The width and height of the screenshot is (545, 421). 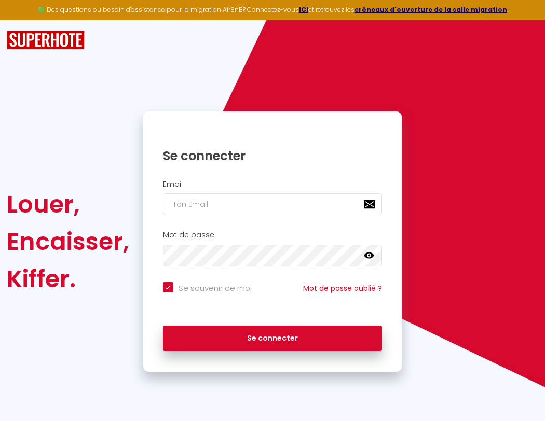 What do you see at coordinates (68, 204) in the screenshot?
I see `div: Louer,` at bounding box center [68, 204].